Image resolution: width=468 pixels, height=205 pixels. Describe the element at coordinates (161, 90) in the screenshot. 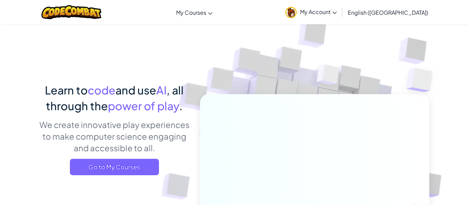

I see `span: AI` at that location.